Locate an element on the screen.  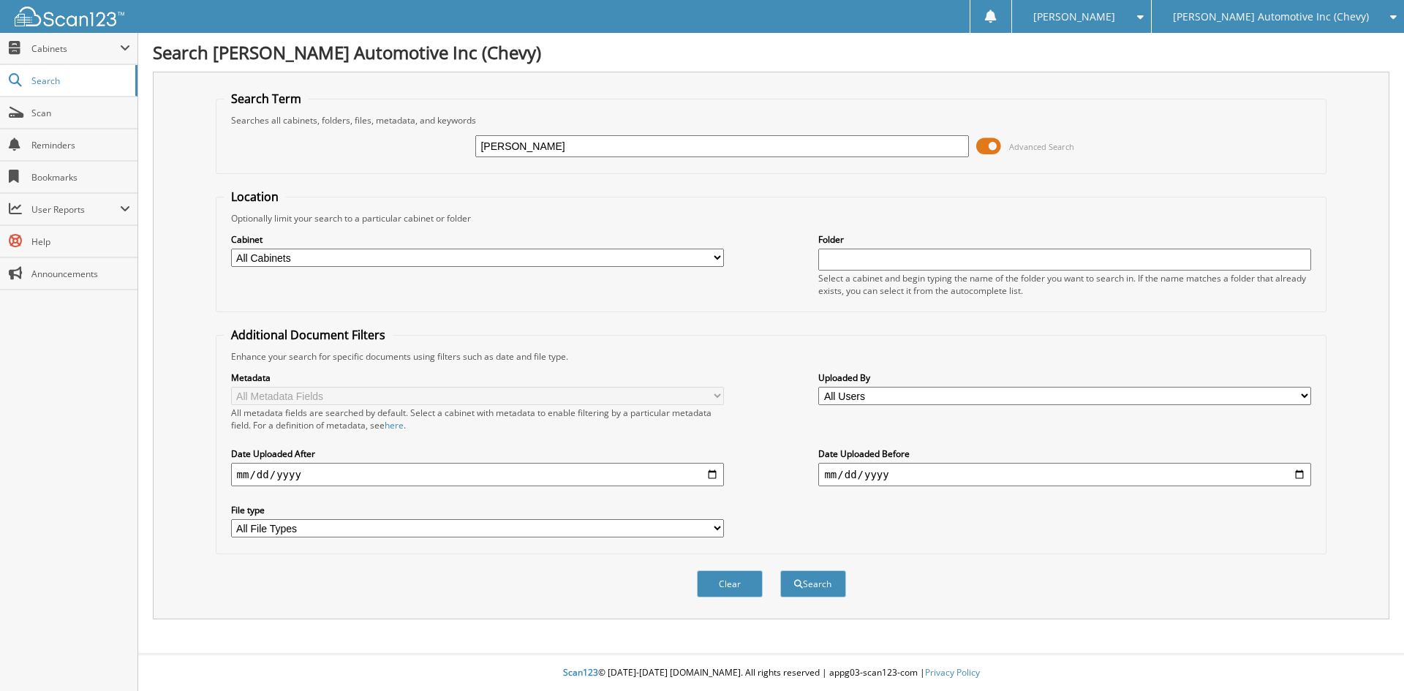
img: scan123-logo-white.svg is located at coordinates (69, 16).